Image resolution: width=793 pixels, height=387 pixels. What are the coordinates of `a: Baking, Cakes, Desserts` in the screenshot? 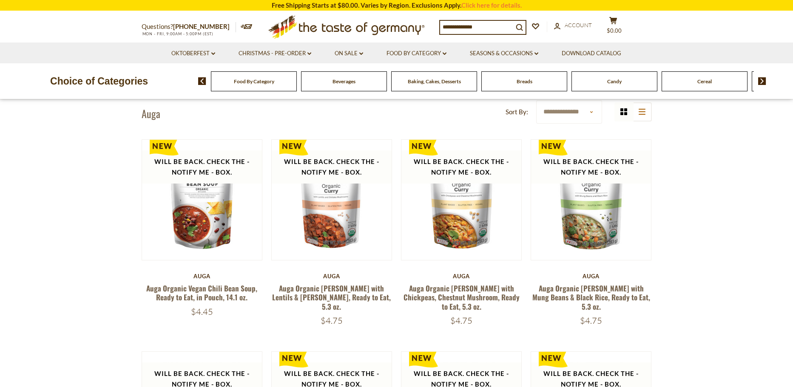 It's located at (434, 81).